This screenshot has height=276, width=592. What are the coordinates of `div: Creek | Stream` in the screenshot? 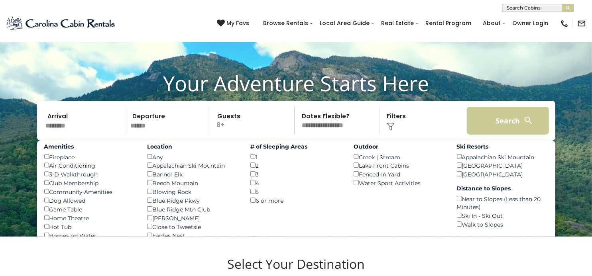 It's located at (399, 157).